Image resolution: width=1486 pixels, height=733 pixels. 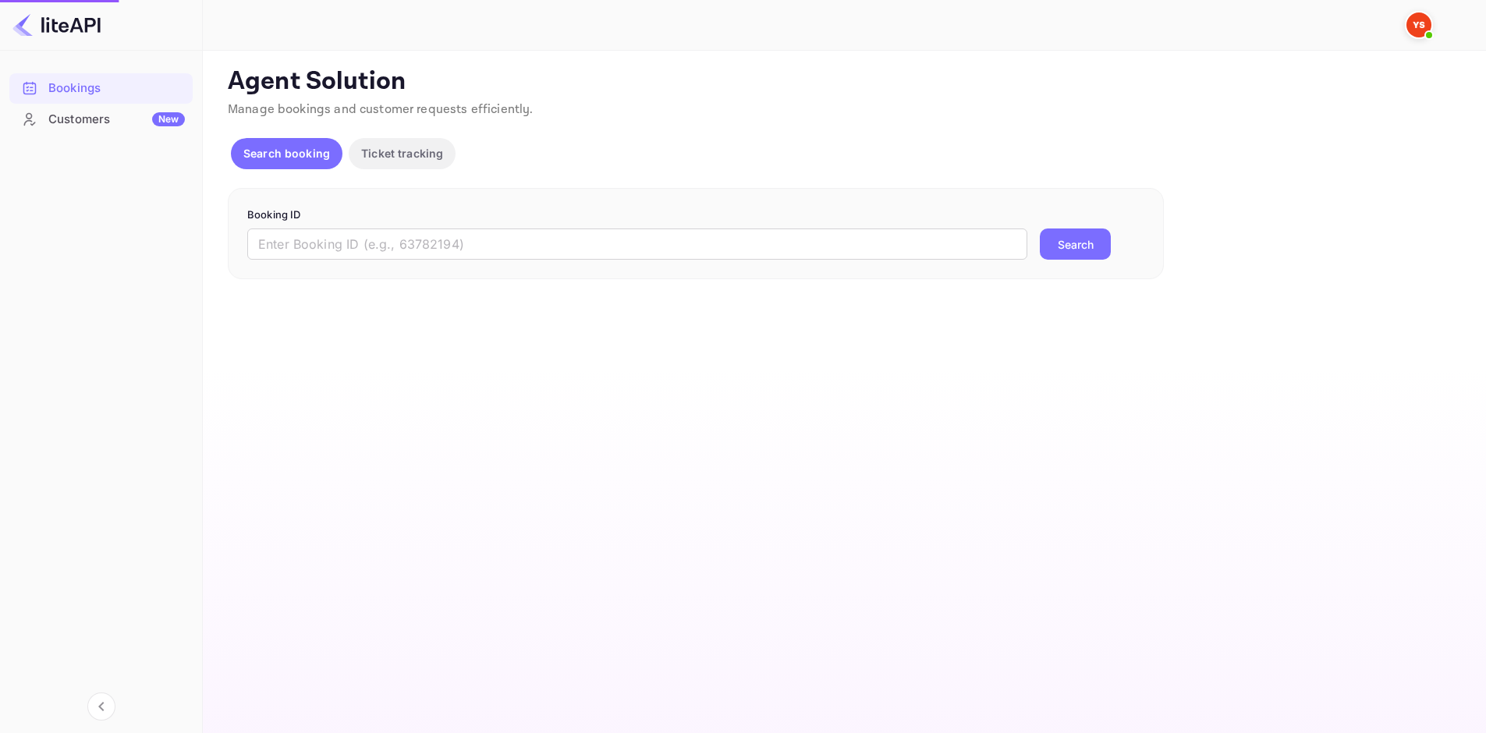 What do you see at coordinates (101, 87) in the screenshot?
I see `a: Bookings` at bounding box center [101, 87].